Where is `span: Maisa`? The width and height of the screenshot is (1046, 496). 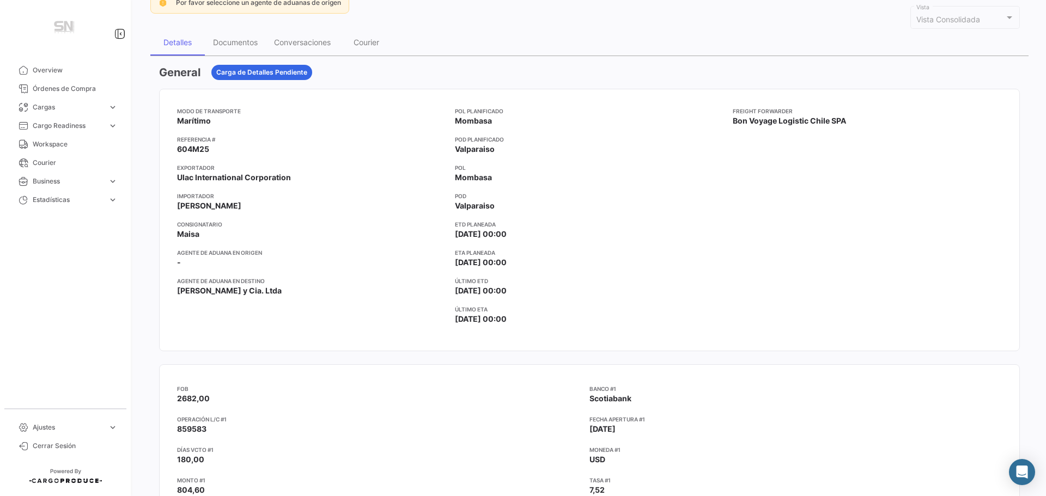
span: Maisa is located at coordinates (188, 234).